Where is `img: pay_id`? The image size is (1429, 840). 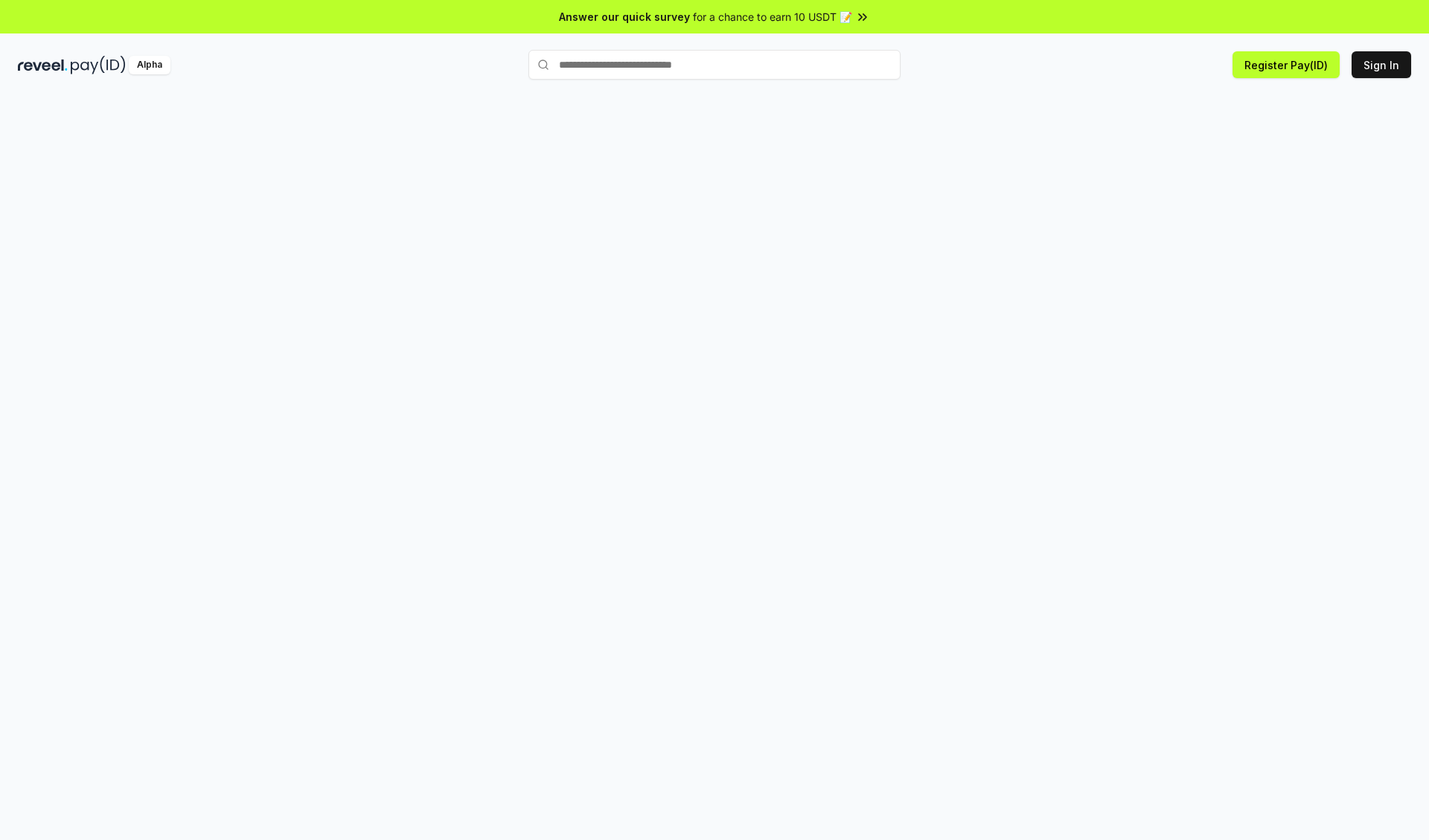
img: pay_id is located at coordinates (98, 65).